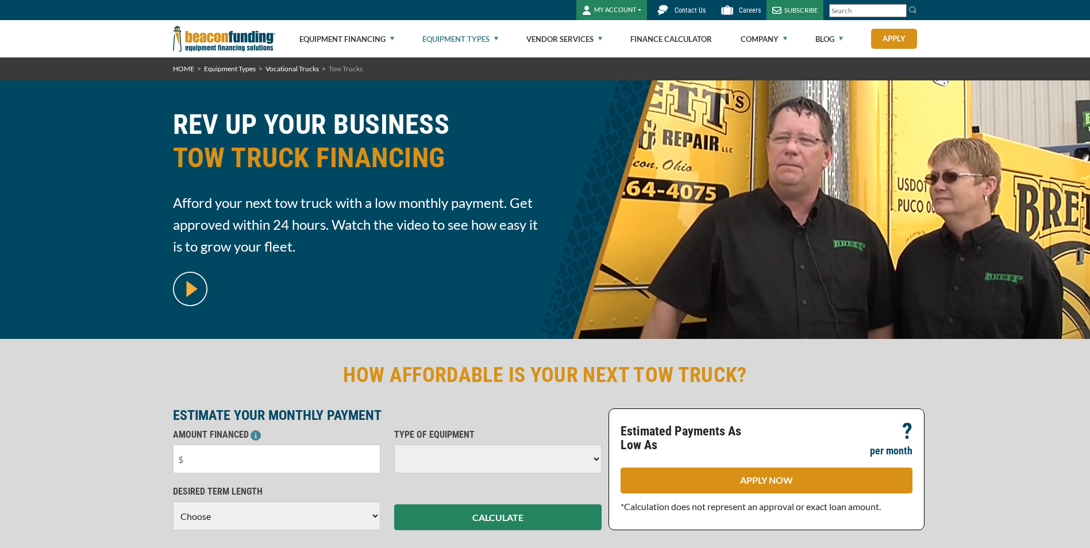 This screenshot has width=1090, height=548. Describe the element at coordinates (497, 517) in the screenshot. I see `button: CALCULATE` at that location.